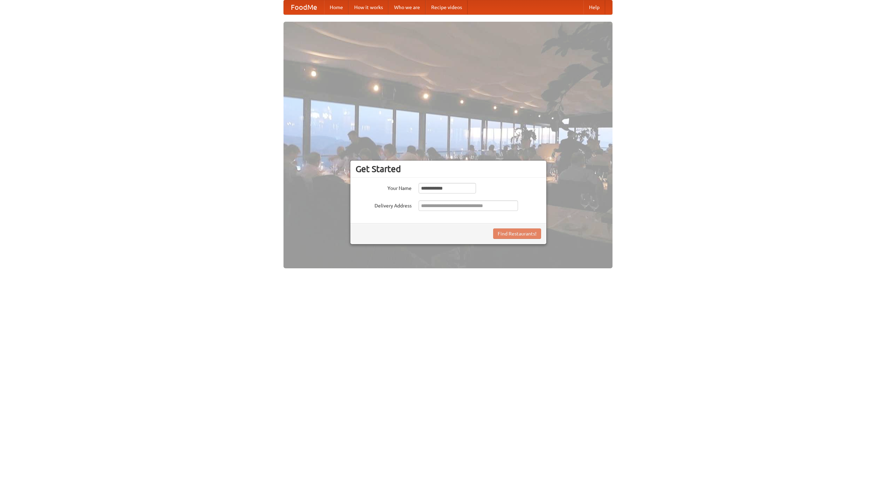 This screenshot has height=495, width=896. Describe the element at coordinates (448, 169) in the screenshot. I see `h3: Get Started` at that location.